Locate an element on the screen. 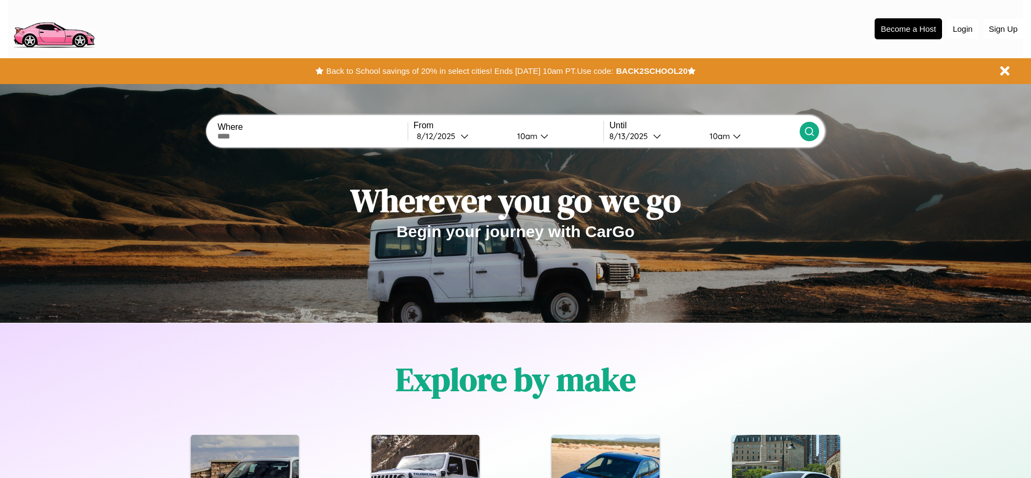 The width and height of the screenshot is (1031, 478). b: BACK2SCHOOL20 is located at coordinates (651, 71).